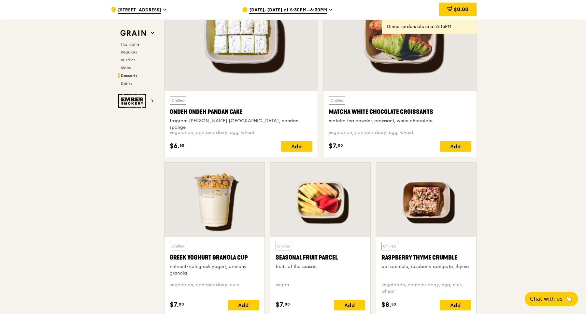 The width and height of the screenshot is (586, 314). Describe the element at coordinates (126, 68) in the screenshot. I see `span: Sides` at that location.